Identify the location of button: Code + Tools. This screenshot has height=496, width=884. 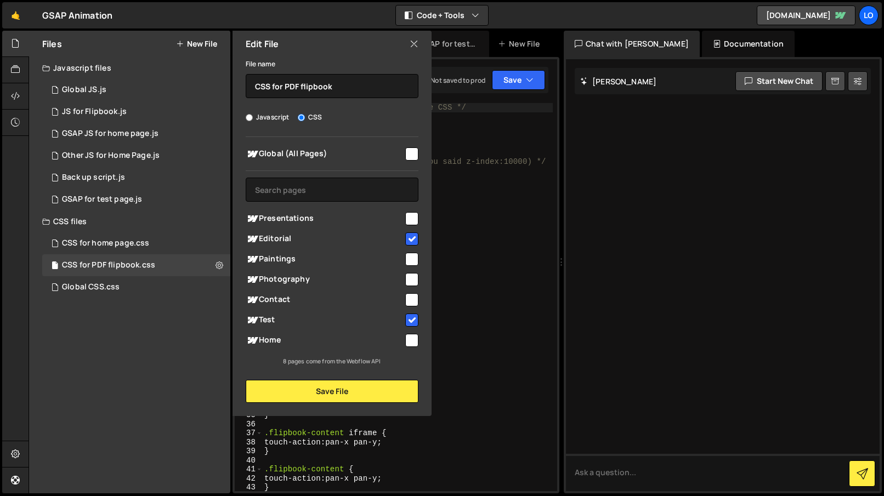
(442, 15).